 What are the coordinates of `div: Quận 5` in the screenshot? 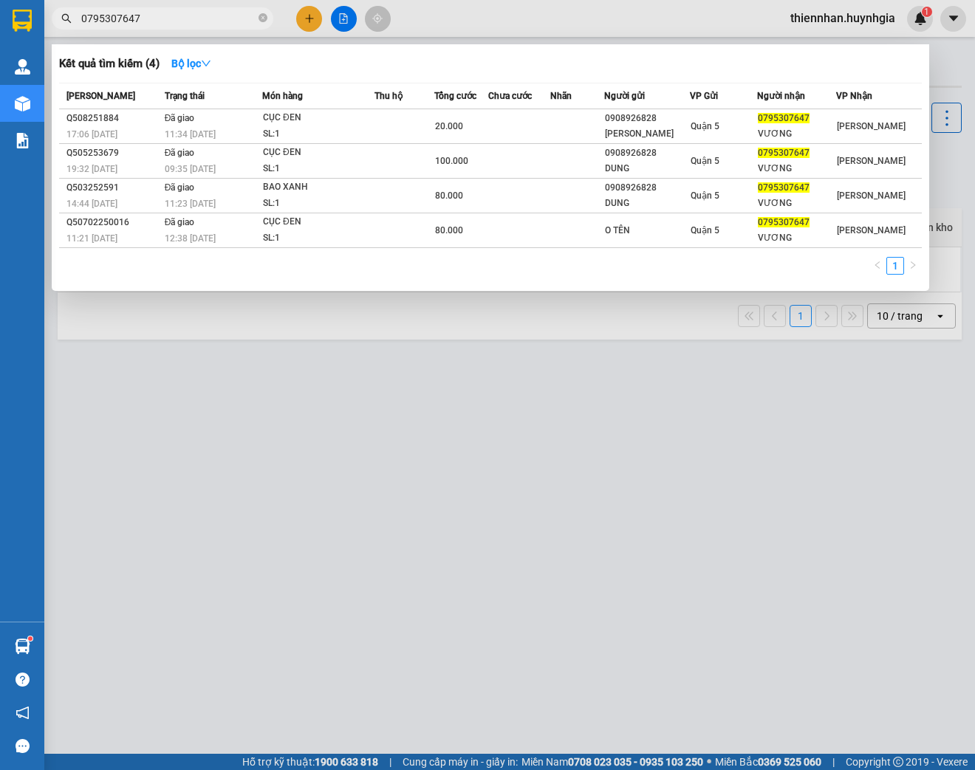 It's located at (193, 21).